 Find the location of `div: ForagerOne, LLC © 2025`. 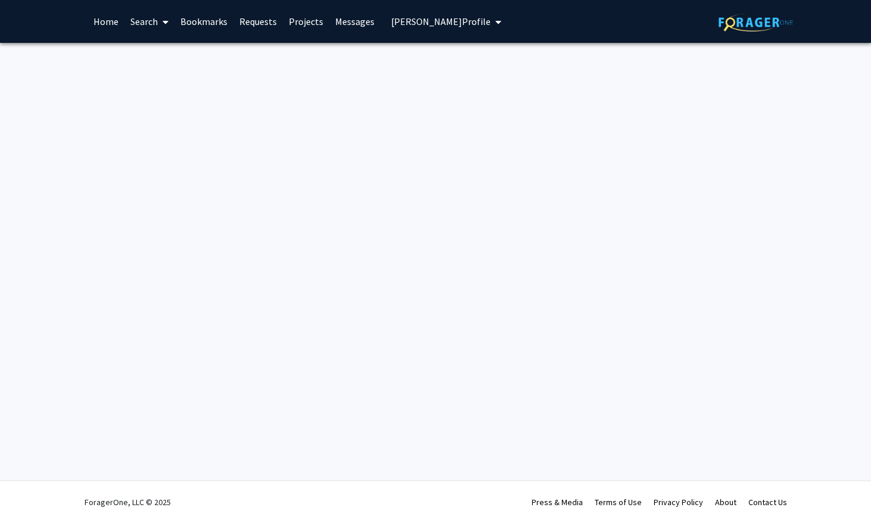

div: ForagerOne, LLC © 2025 is located at coordinates (127, 502).